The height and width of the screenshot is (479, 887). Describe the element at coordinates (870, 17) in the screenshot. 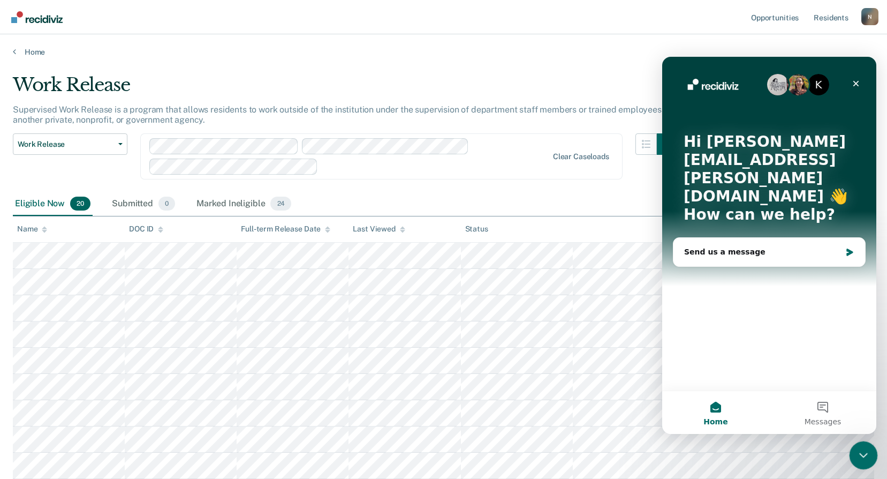

I see `button: Profile dropdown button` at that location.